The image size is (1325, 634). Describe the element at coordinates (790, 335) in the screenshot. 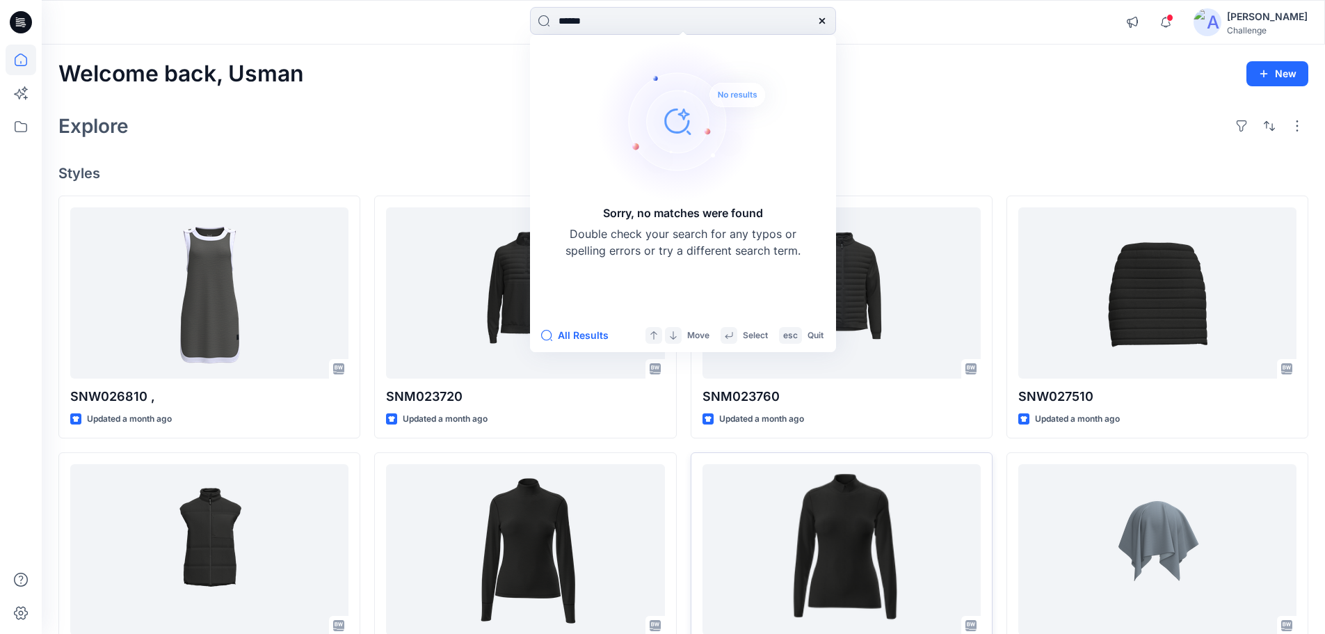

I see `p: esc` at that location.